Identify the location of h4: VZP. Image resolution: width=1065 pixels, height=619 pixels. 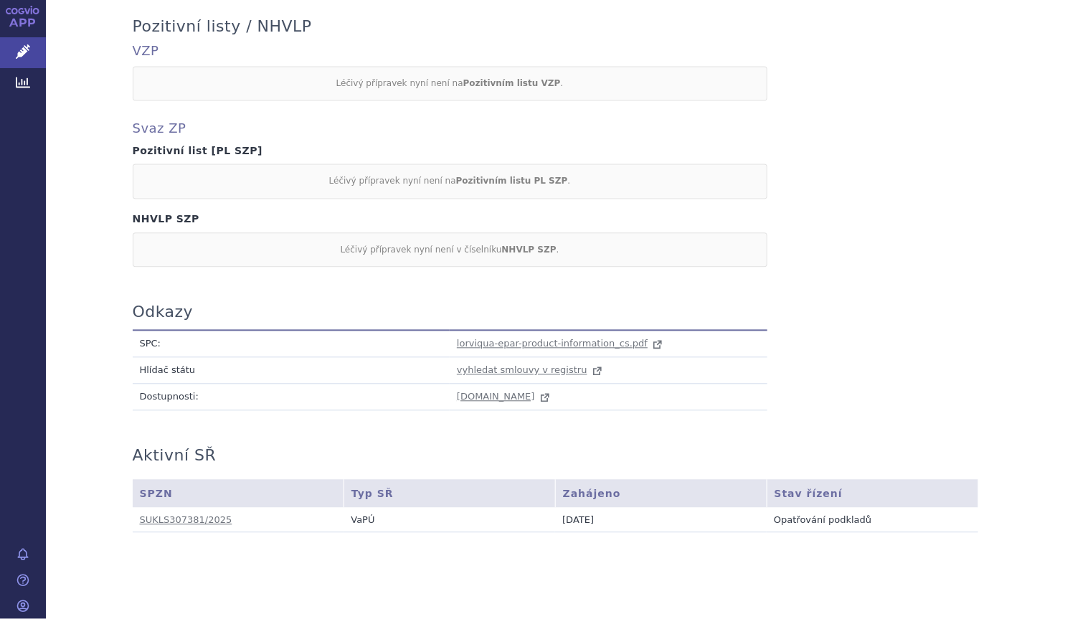
(556, 51).